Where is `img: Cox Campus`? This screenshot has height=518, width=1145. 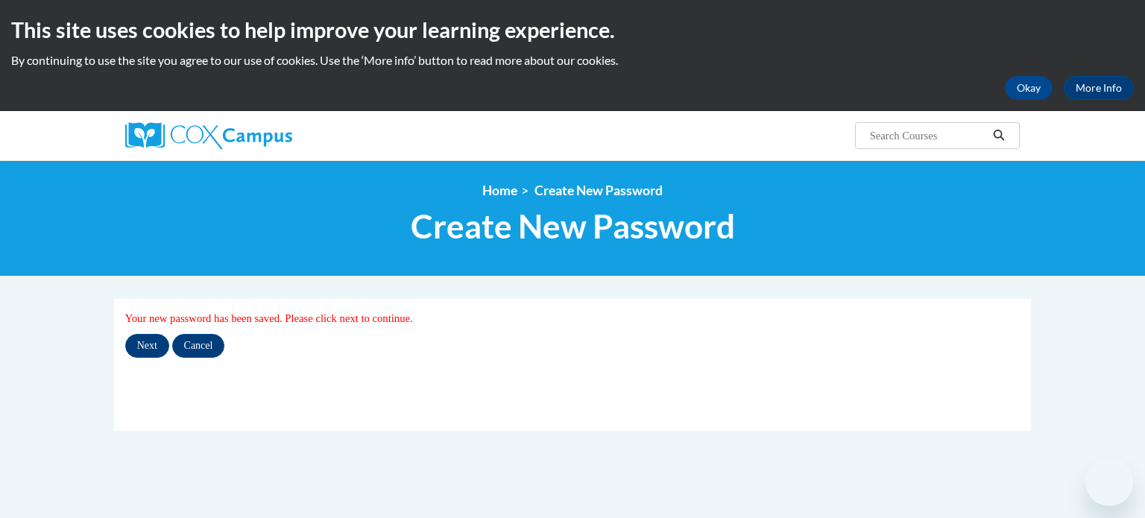
img: Cox Campus is located at coordinates (209, 136).